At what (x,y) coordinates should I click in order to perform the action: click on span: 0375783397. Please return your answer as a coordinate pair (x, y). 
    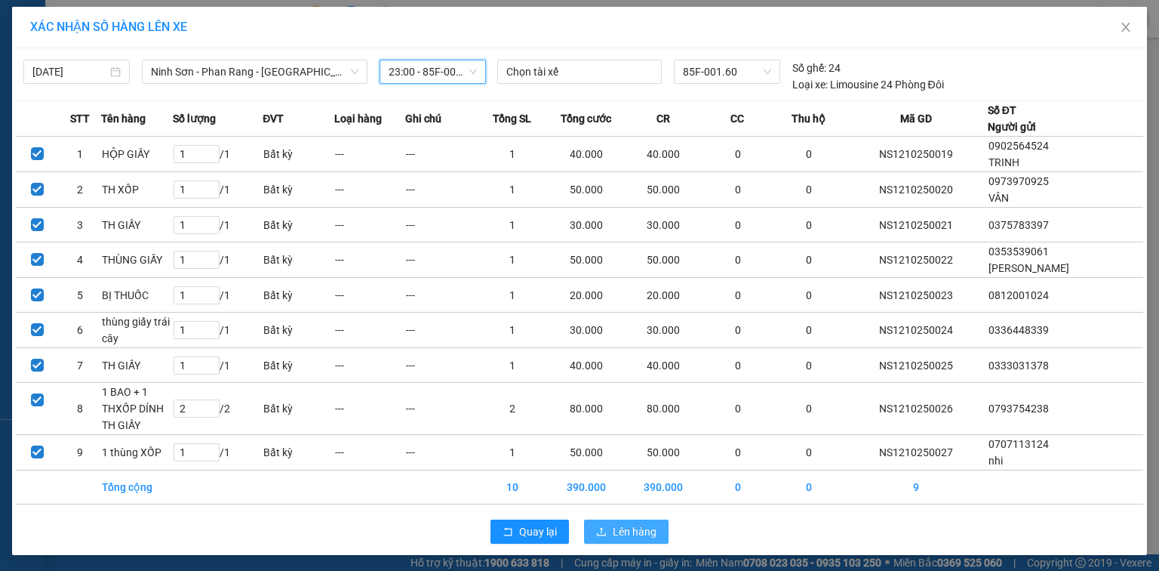
    Looking at the image, I should click on (1019, 225).